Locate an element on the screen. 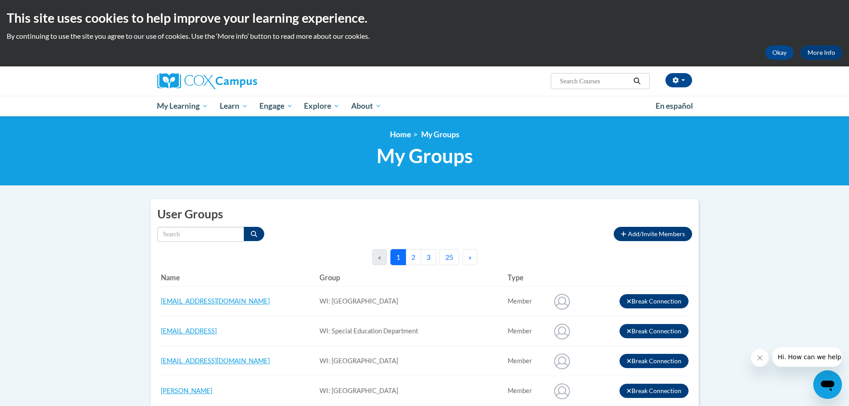 The width and height of the screenshot is (849, 406). div: Main menu is located at coordinates (425, 106).